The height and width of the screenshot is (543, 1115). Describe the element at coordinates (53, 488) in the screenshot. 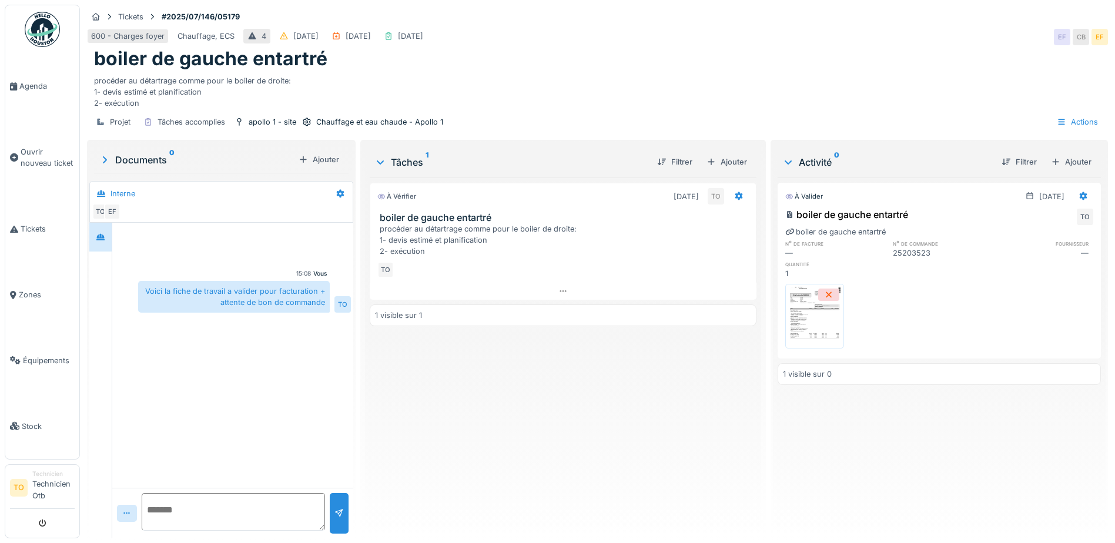

I see `li: Technicien Otb` at that location.